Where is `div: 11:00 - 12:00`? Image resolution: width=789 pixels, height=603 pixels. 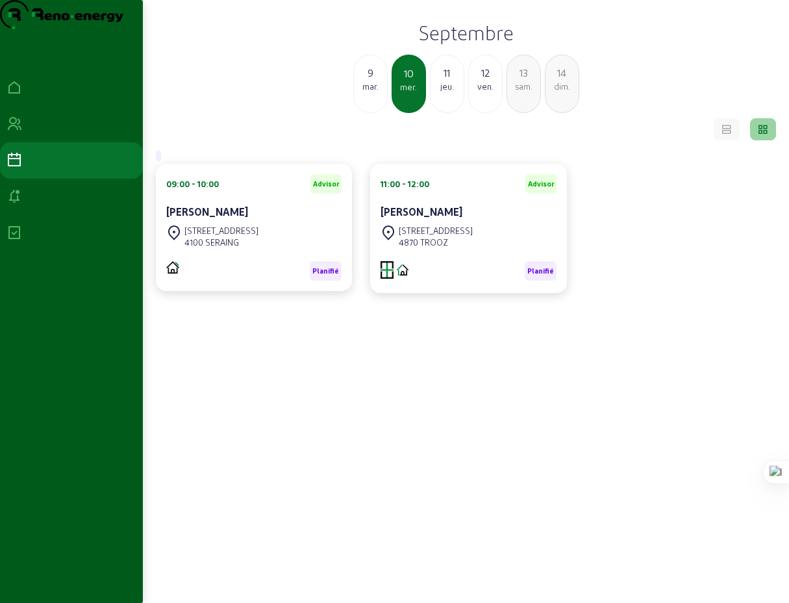 div: 11:00 - 12:00 is located at coordinates (405, 184).